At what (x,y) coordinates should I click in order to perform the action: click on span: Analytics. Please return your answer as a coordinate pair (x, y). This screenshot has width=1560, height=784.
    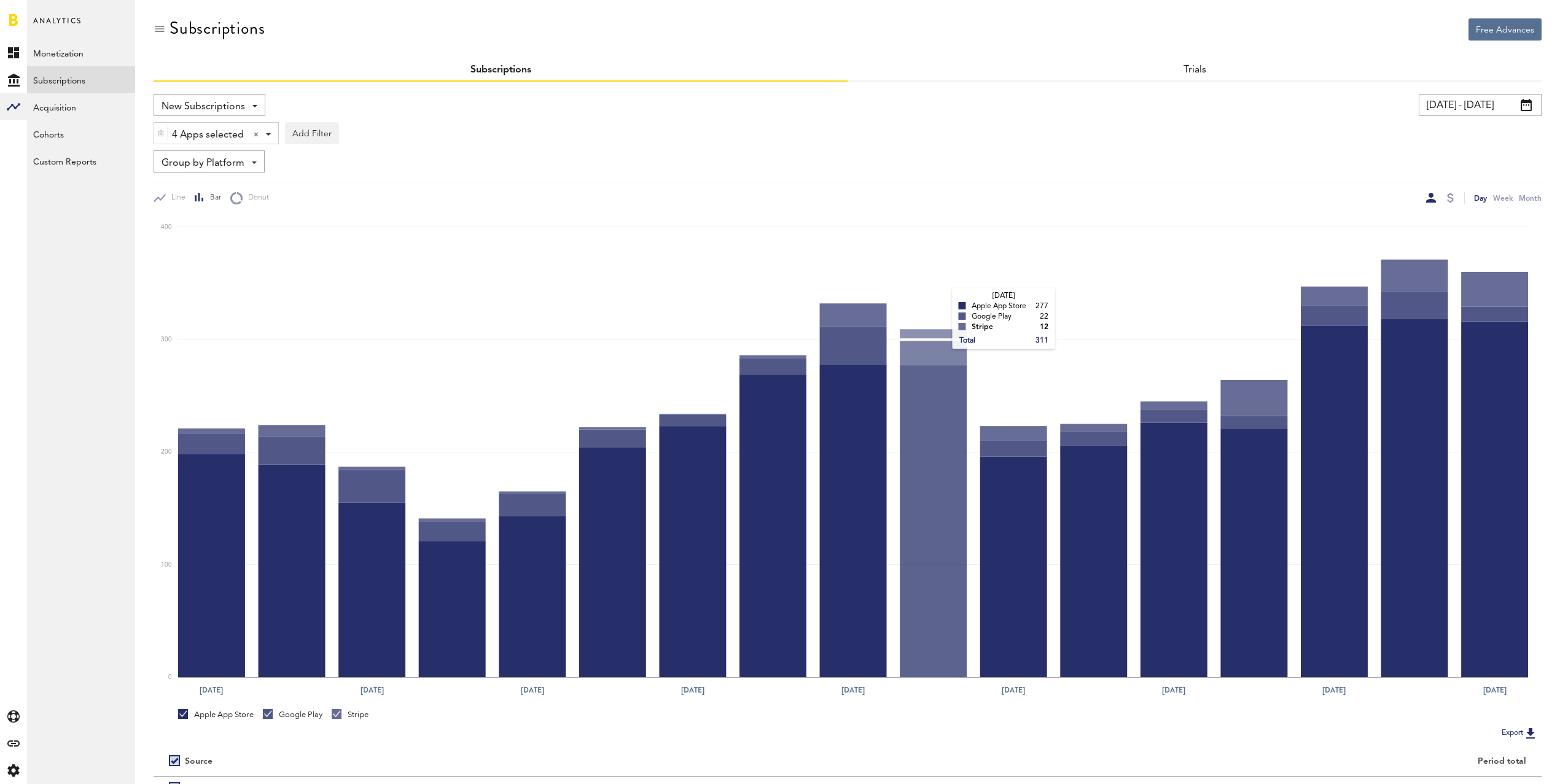
    Looking at the image, I should click on (57, 26).